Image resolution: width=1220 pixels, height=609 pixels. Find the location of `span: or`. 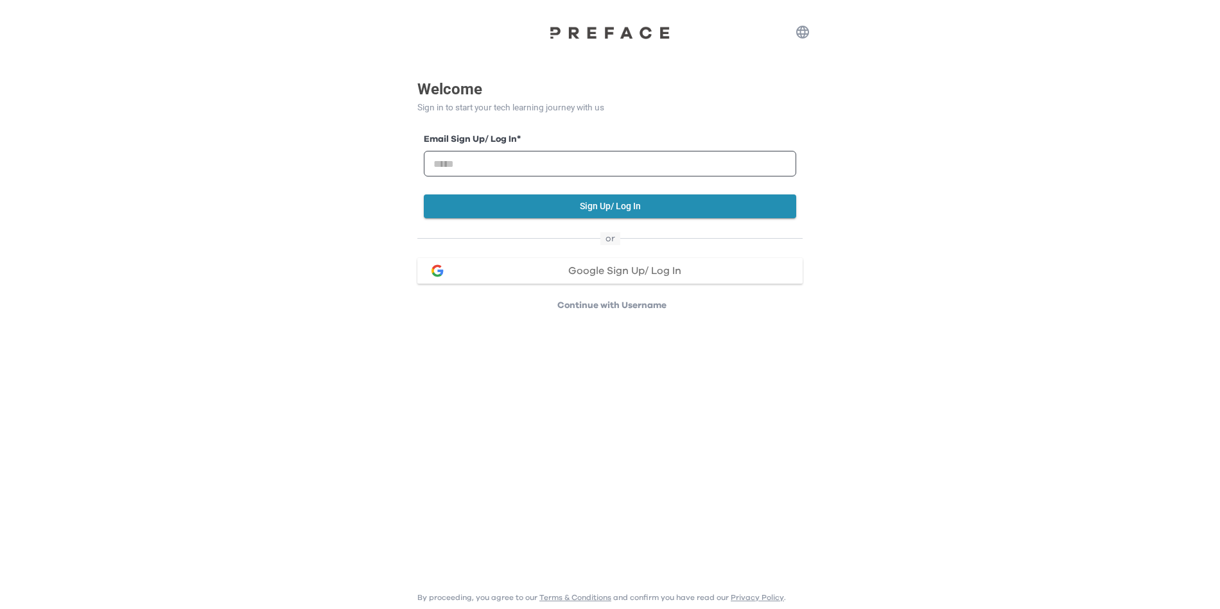

span: or is located at coordinates (610, 239).